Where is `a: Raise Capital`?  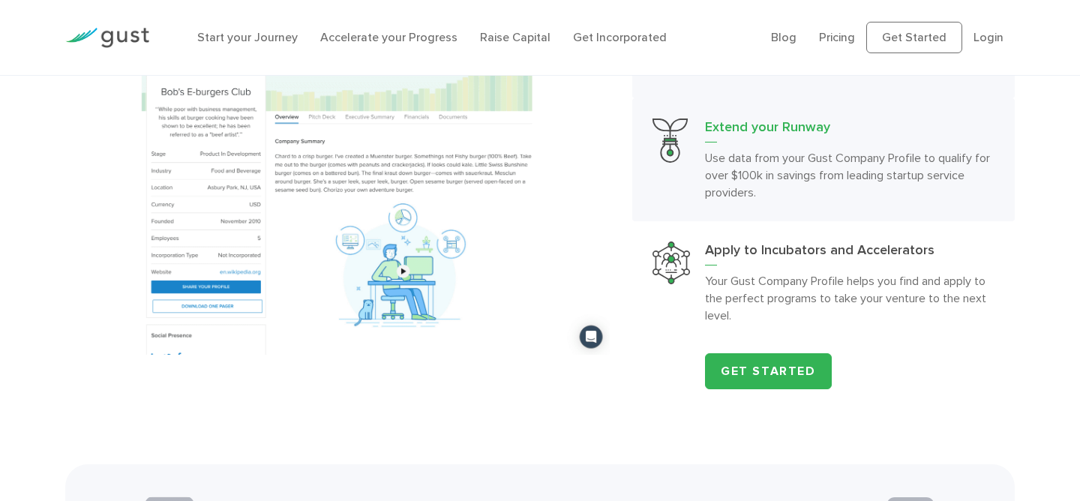 a: Raise Capital is located at coordinates (515, 37).